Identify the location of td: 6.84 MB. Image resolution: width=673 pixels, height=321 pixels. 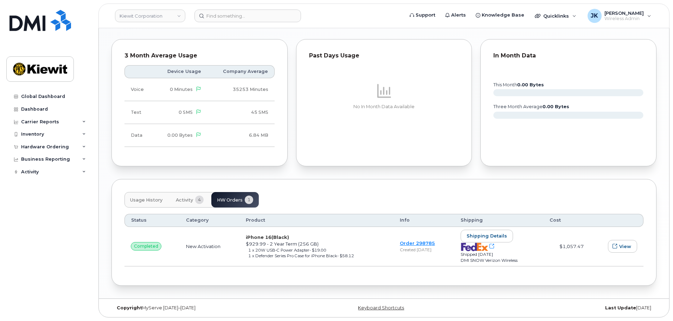
(241, 135).